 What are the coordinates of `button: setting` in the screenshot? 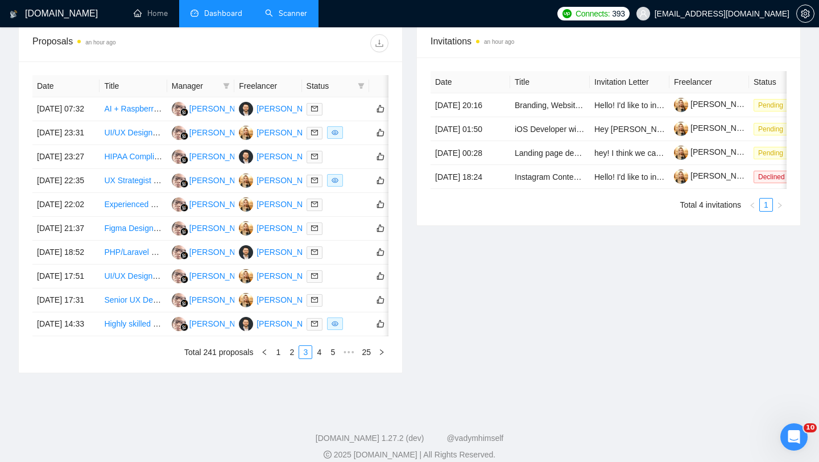 It's located at (805, 14).